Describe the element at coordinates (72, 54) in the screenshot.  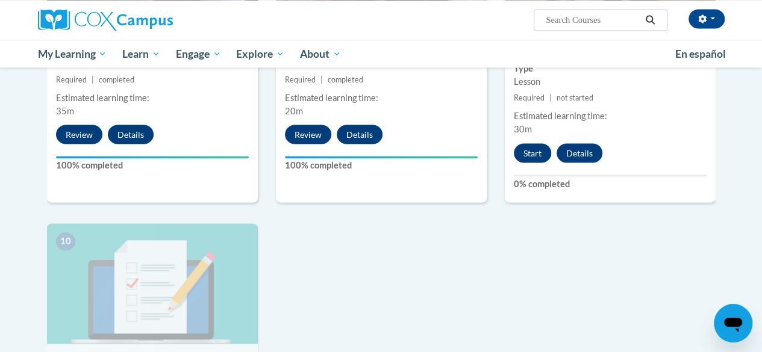
I see `span: My Learning` at that location.